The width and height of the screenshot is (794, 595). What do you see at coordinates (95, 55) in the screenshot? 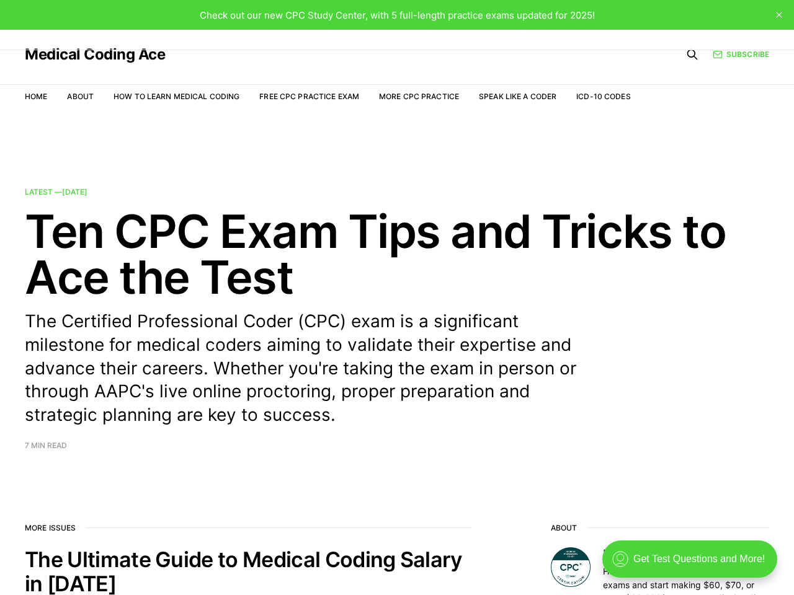
I see `a: Medical Coding Ace` at bounding box center [95, 55].